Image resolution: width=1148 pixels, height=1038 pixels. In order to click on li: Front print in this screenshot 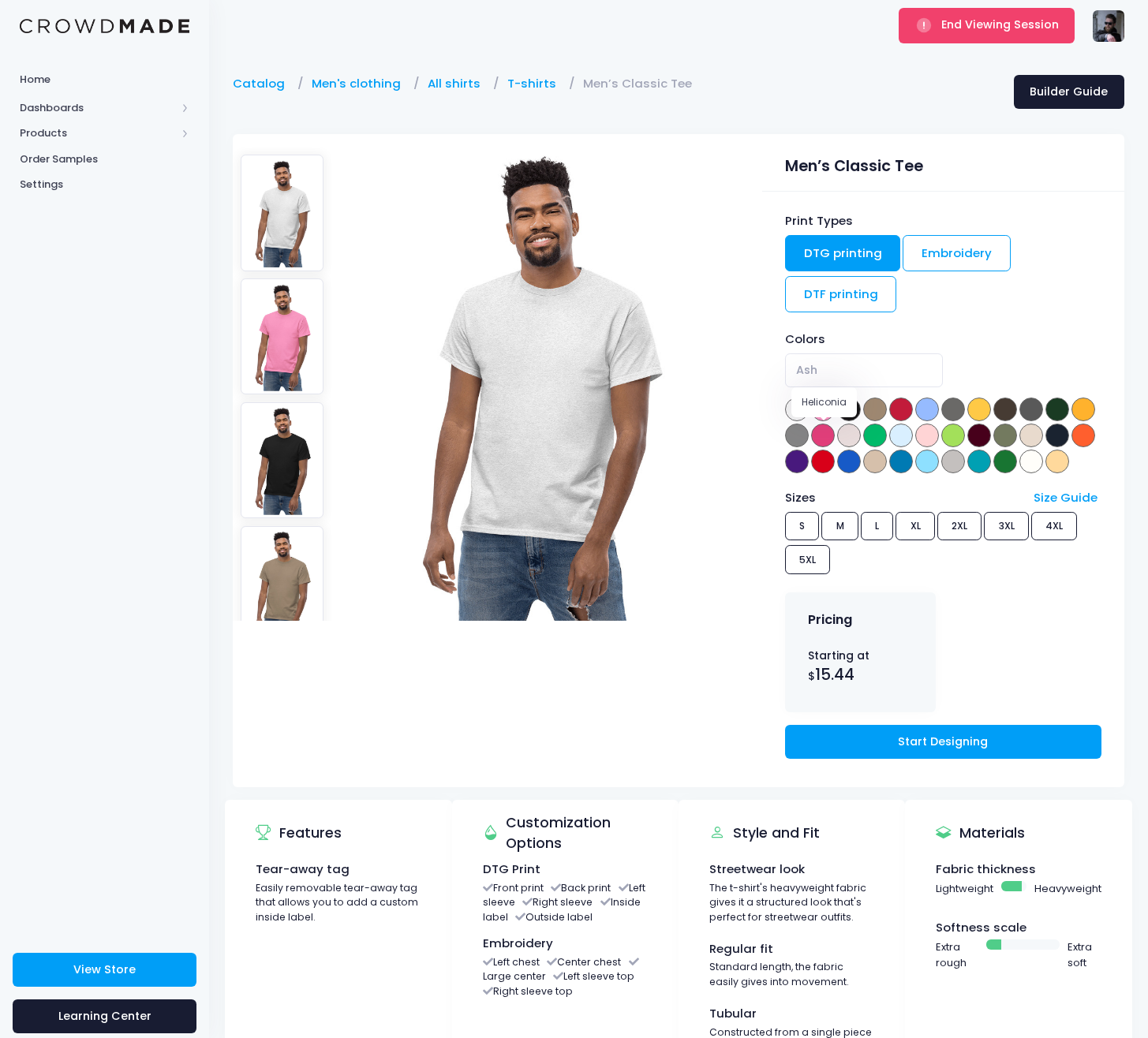, I will do `click(513, 888)`.